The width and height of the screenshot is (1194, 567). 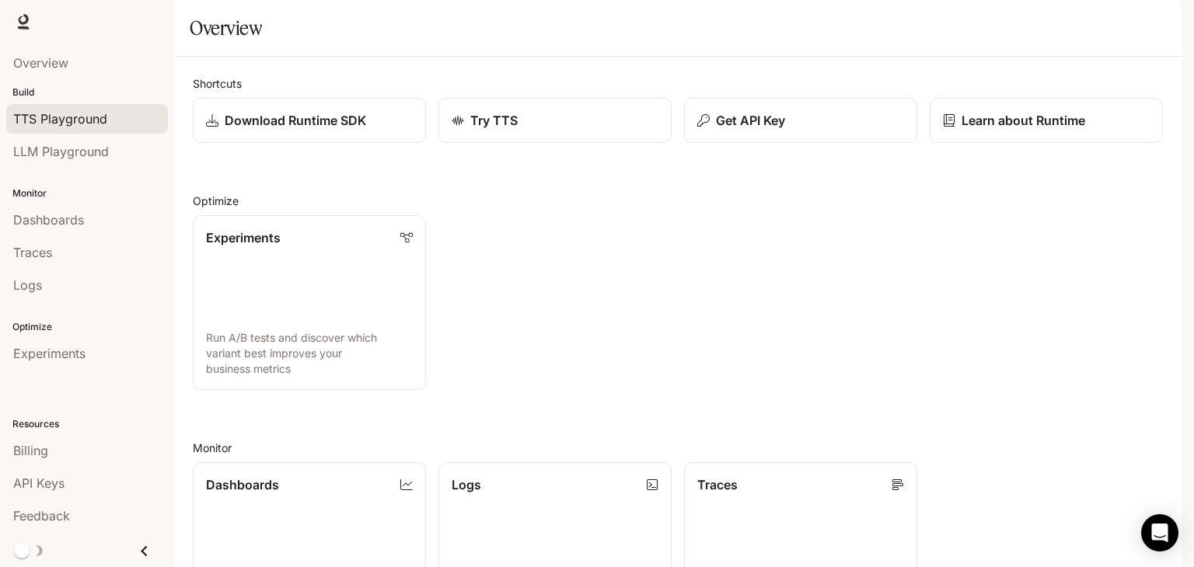 What do you see at coordinates (678, 201) in the screenshot?
I see `h2: Optimize` at bounding box center [678, 201].